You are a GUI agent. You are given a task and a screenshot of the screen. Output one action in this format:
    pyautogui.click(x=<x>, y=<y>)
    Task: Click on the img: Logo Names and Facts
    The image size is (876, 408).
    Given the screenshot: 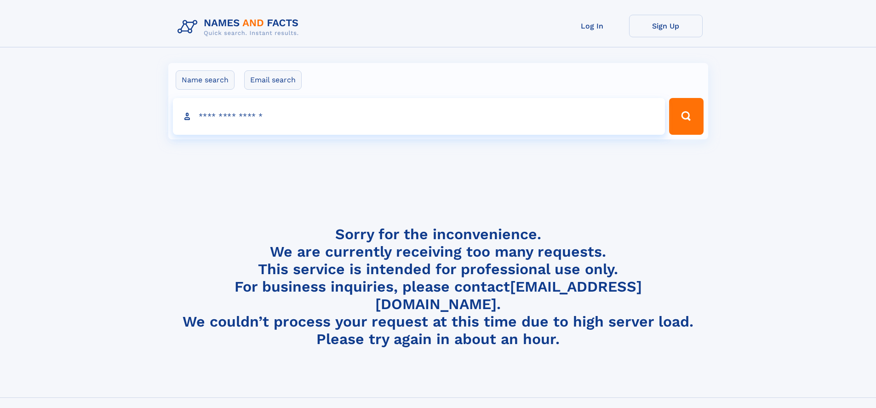 What is the action you would take?
    pyautogui.click(x=240, y=27)
    